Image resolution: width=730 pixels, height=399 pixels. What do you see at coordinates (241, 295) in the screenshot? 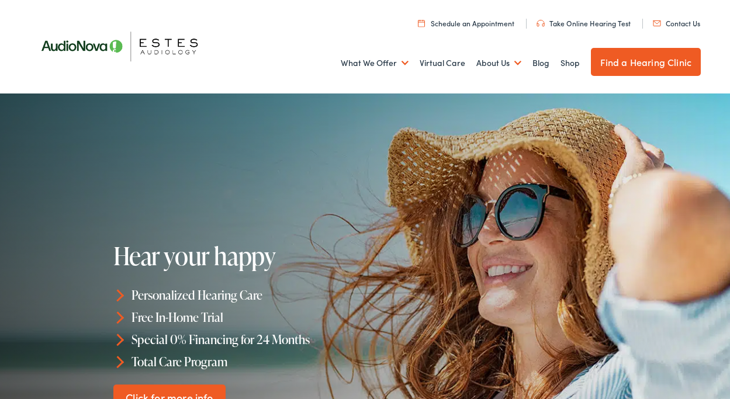
I see `li: Personalized Hearing Care` at bounding box center [241, 295].